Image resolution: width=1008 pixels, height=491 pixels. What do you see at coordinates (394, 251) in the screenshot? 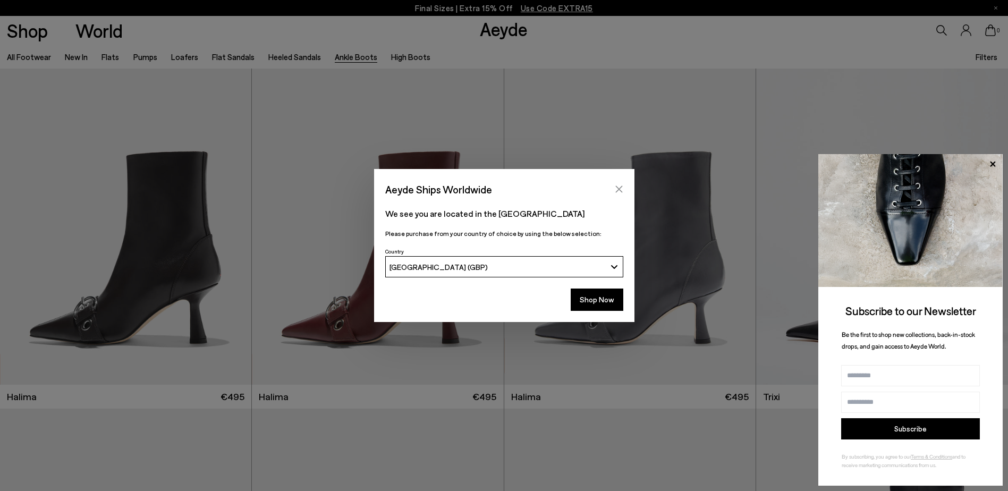
I see `span: Country` at bounding box center [394, 251].